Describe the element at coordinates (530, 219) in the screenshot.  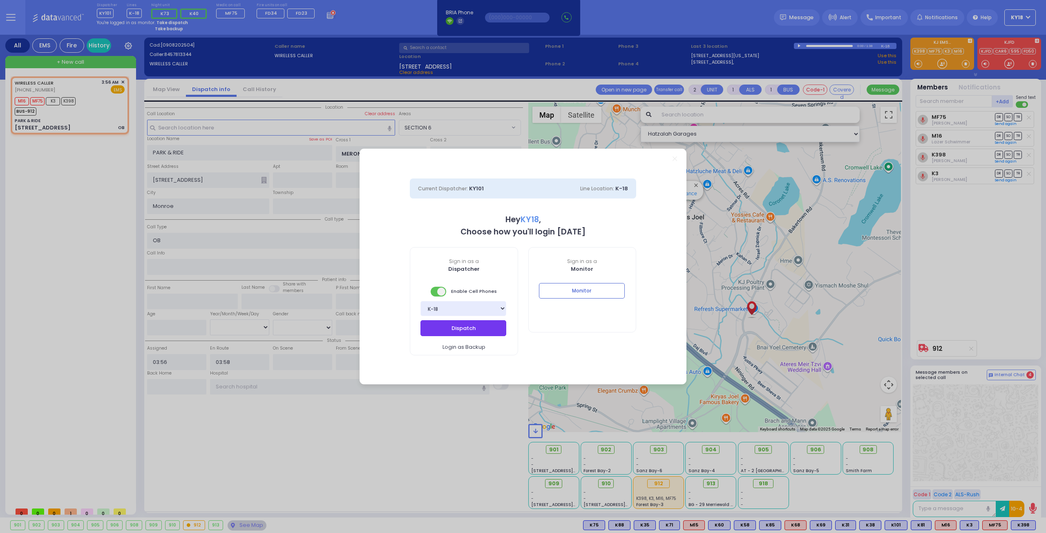
I see `span: KY18` at that location.